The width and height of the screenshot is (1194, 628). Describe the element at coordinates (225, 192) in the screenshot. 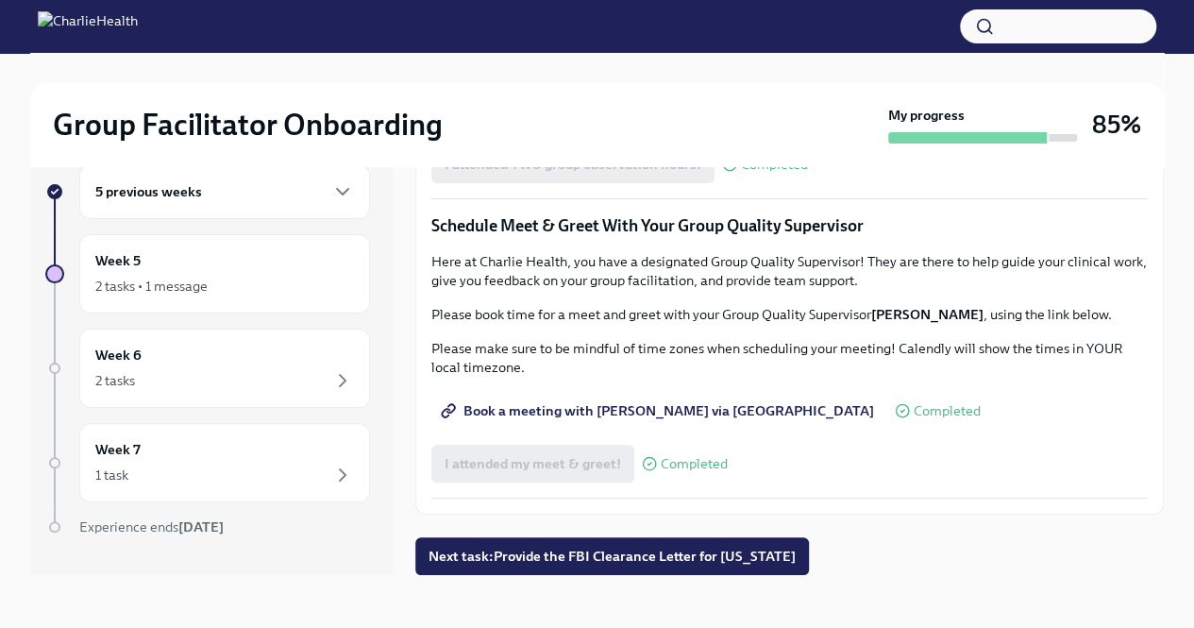

I see `div: 5 previous weeks` at that location.